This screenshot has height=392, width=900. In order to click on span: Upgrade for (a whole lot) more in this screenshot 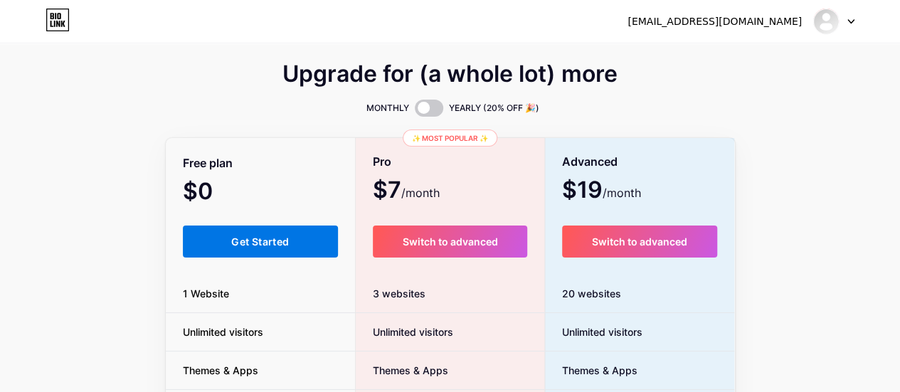, I will do `click(449, 74)`.